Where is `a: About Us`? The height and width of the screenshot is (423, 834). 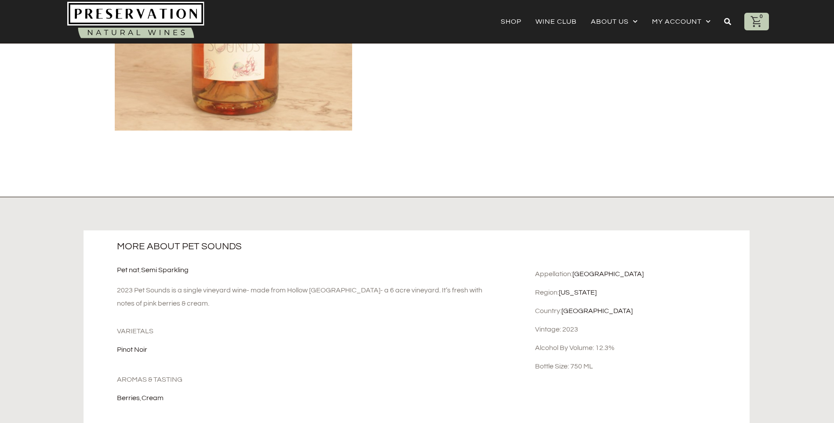
a: About Us is located at coordinates (614, 22).